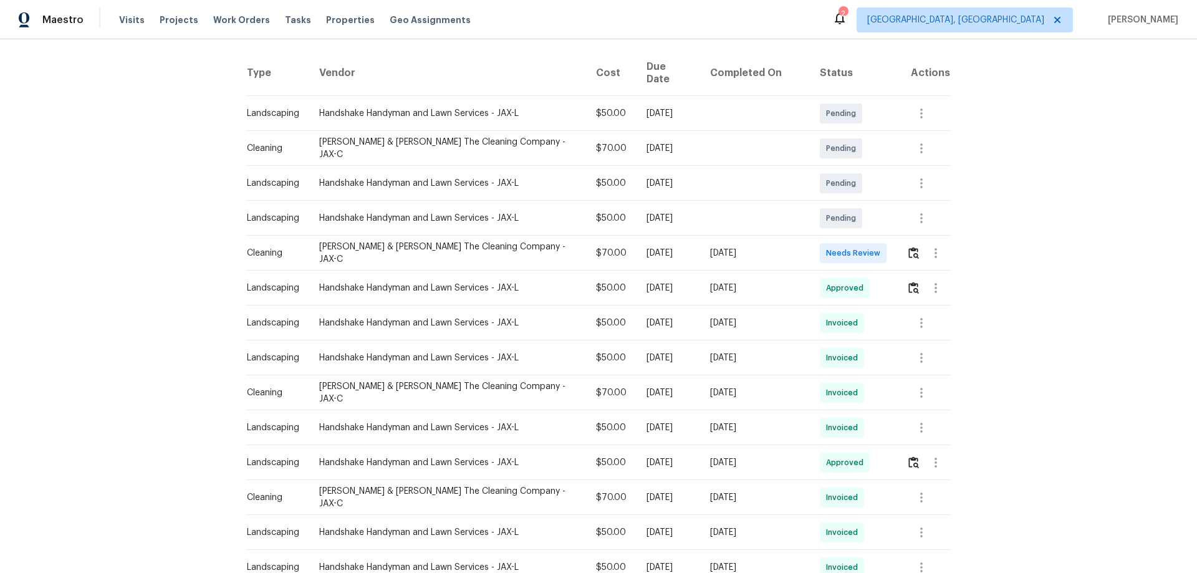  What do you see at coordinates (755, 73) in the screenshot?
I see `th: Completed On` at bounding box center [755, 73].